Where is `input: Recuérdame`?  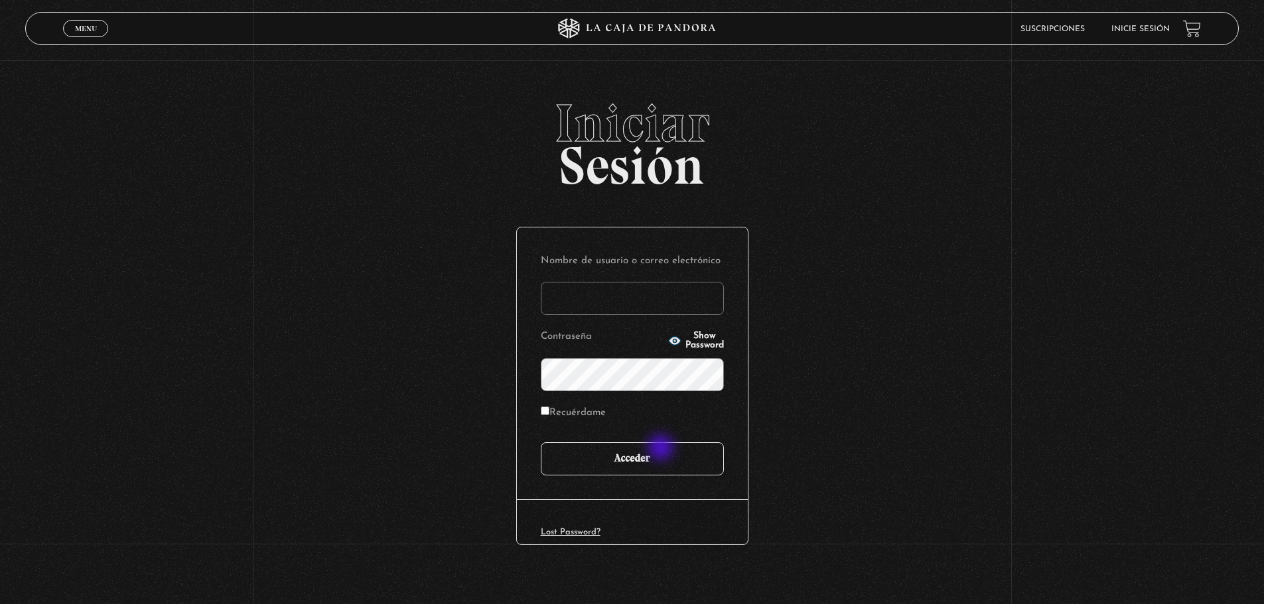
input: Recuérdame is located at coordinates (545, 411).